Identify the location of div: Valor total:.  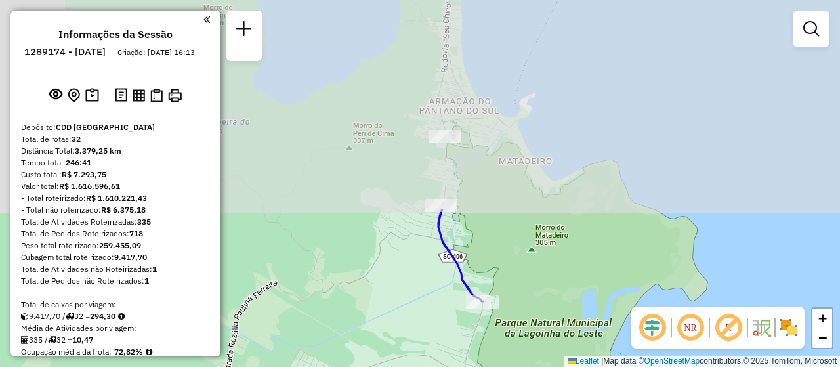
(115, 186).